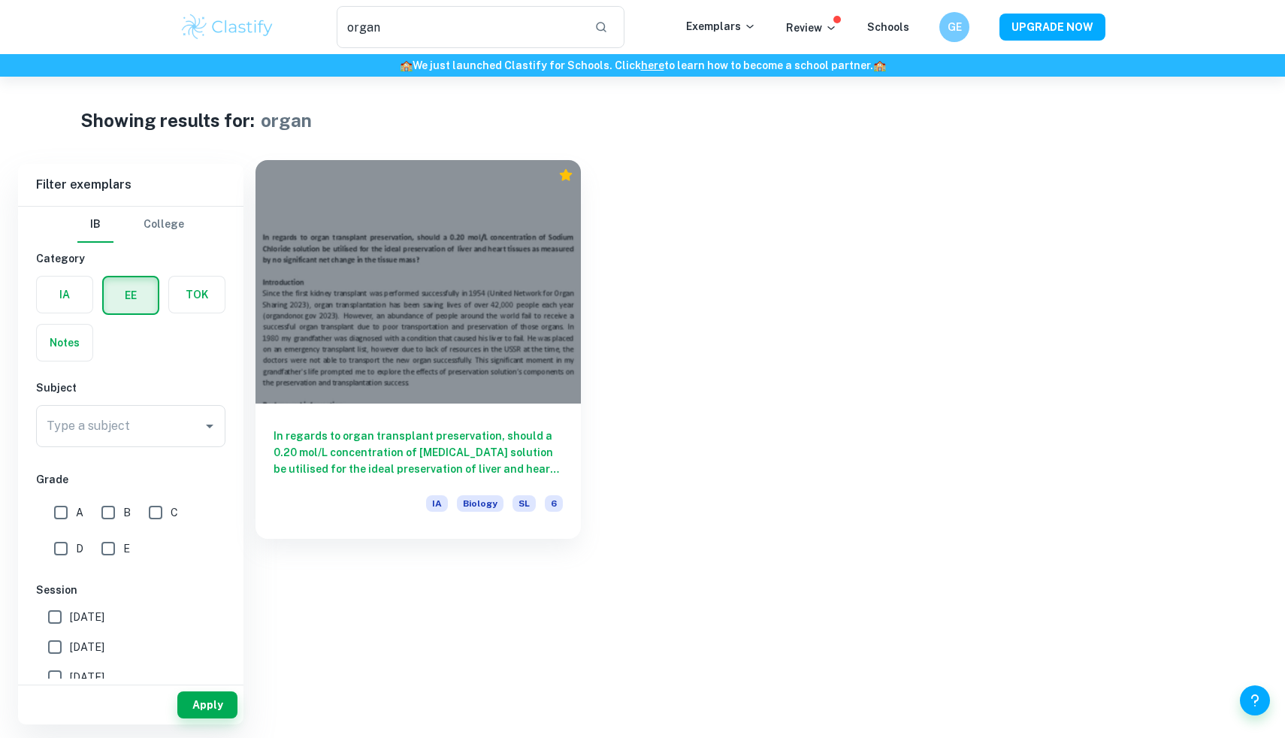 Image resolution: width=1285 pixels, height=738 pixels. I want to click on button: Apply, so click(207, 705).